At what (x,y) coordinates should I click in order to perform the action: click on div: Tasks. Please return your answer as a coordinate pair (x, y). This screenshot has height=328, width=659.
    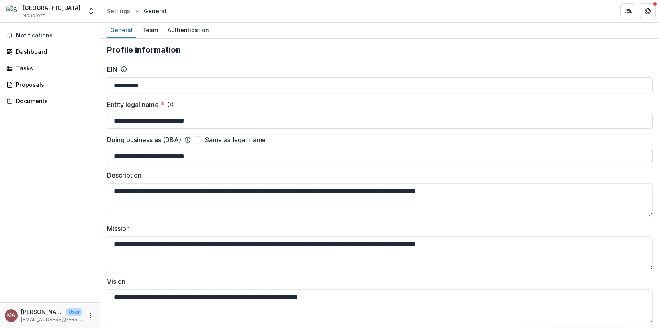
    Looking at the image, I should click on (53, 68).